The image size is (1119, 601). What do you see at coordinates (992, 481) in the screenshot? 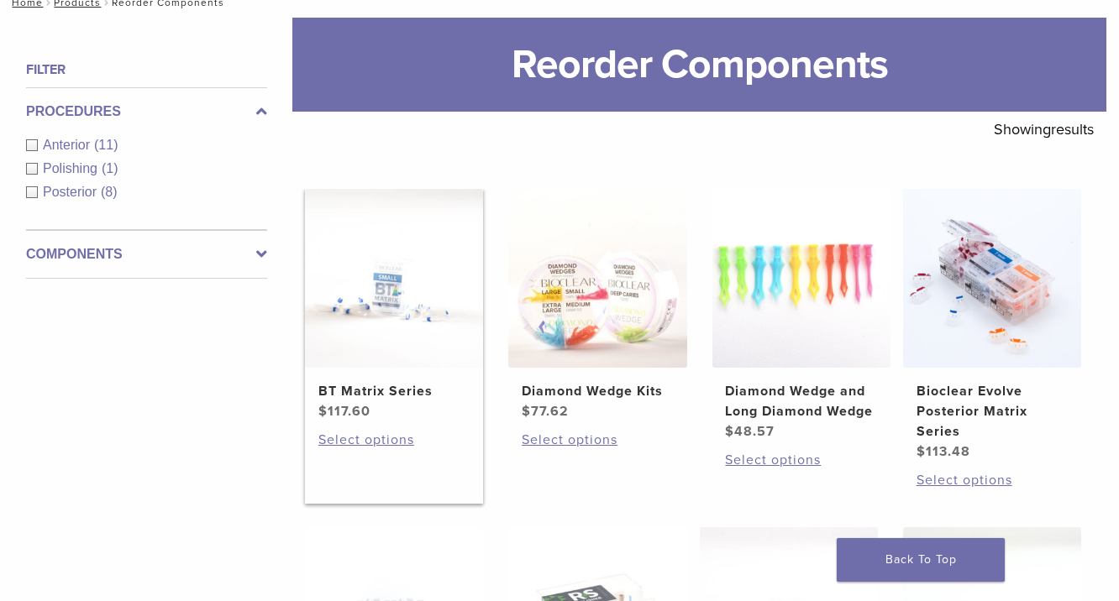
I see `a: Select options for “Bioclear Evolve Posterior Matrix Series”` at bounding box center [992, 481].